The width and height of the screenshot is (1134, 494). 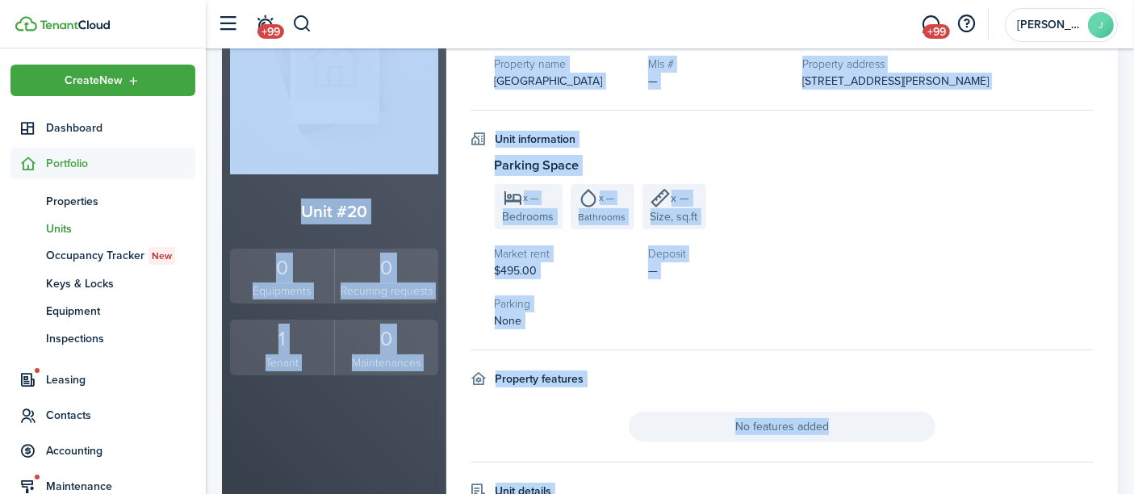 I want to click on span: Leasing, so click(x=120, y=379).